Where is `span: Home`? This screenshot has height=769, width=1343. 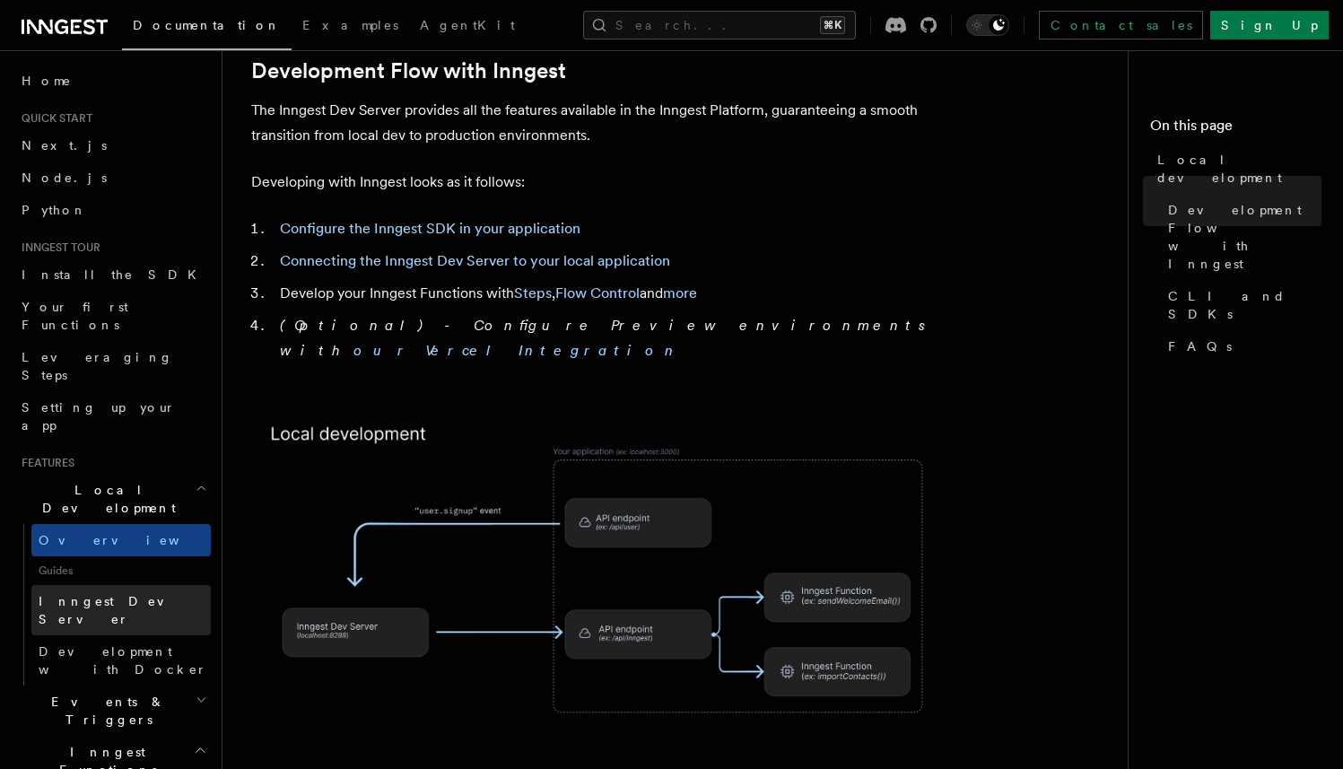
span: Home is located at coordinates (47, 81).